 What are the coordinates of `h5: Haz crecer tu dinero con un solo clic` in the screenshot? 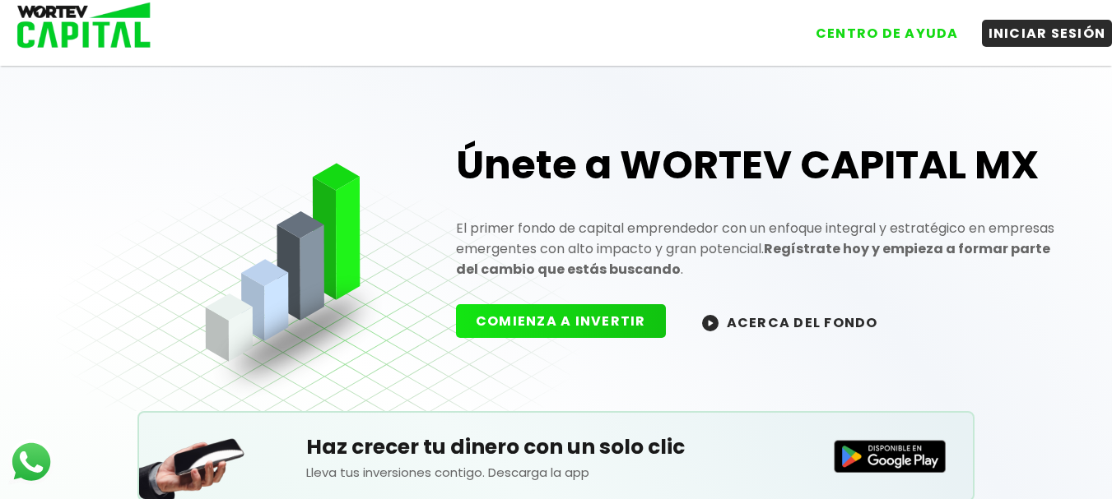 It's located at (556, 448).